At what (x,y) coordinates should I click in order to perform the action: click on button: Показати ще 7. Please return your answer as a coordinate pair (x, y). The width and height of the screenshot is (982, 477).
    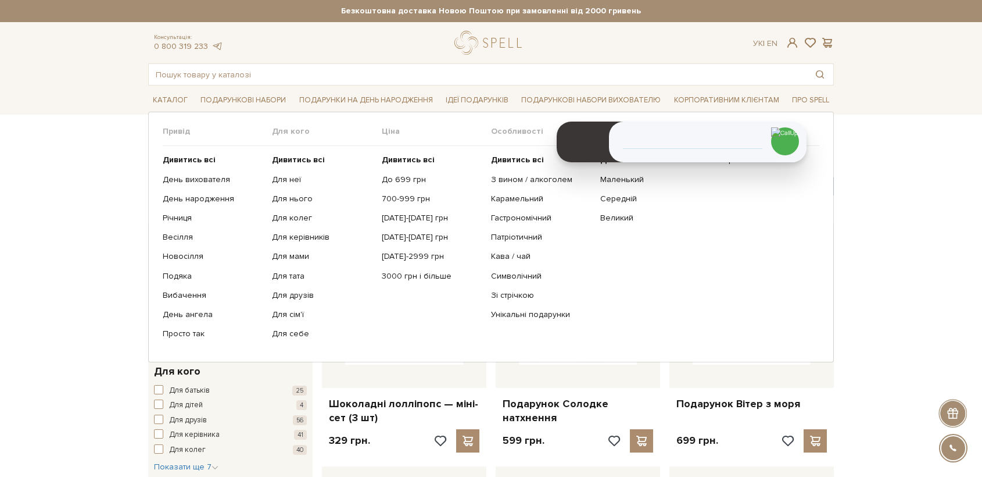
    Looking at the image, I should click on (186, 467).